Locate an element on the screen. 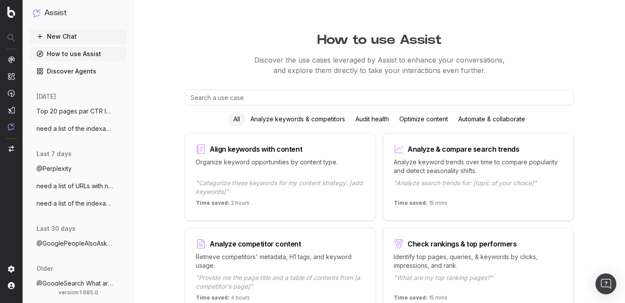 This screenshot has height=303, width=625. p: "Provide me the page title and a table of contents from [a competitor's page]" is located at coordinates (281, 282).